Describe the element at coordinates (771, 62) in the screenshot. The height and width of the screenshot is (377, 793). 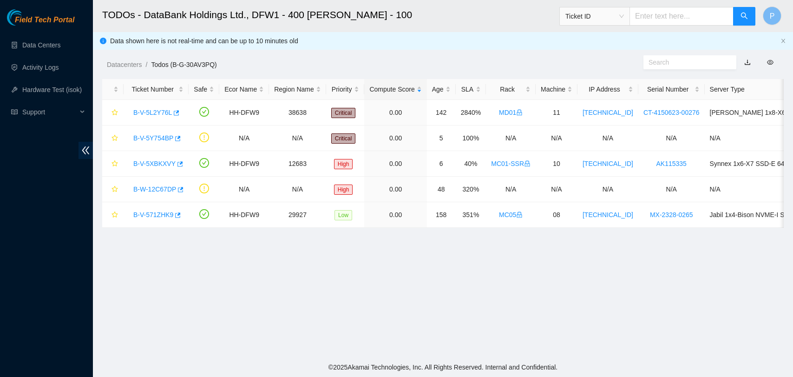
I see `span: eye` at that location.